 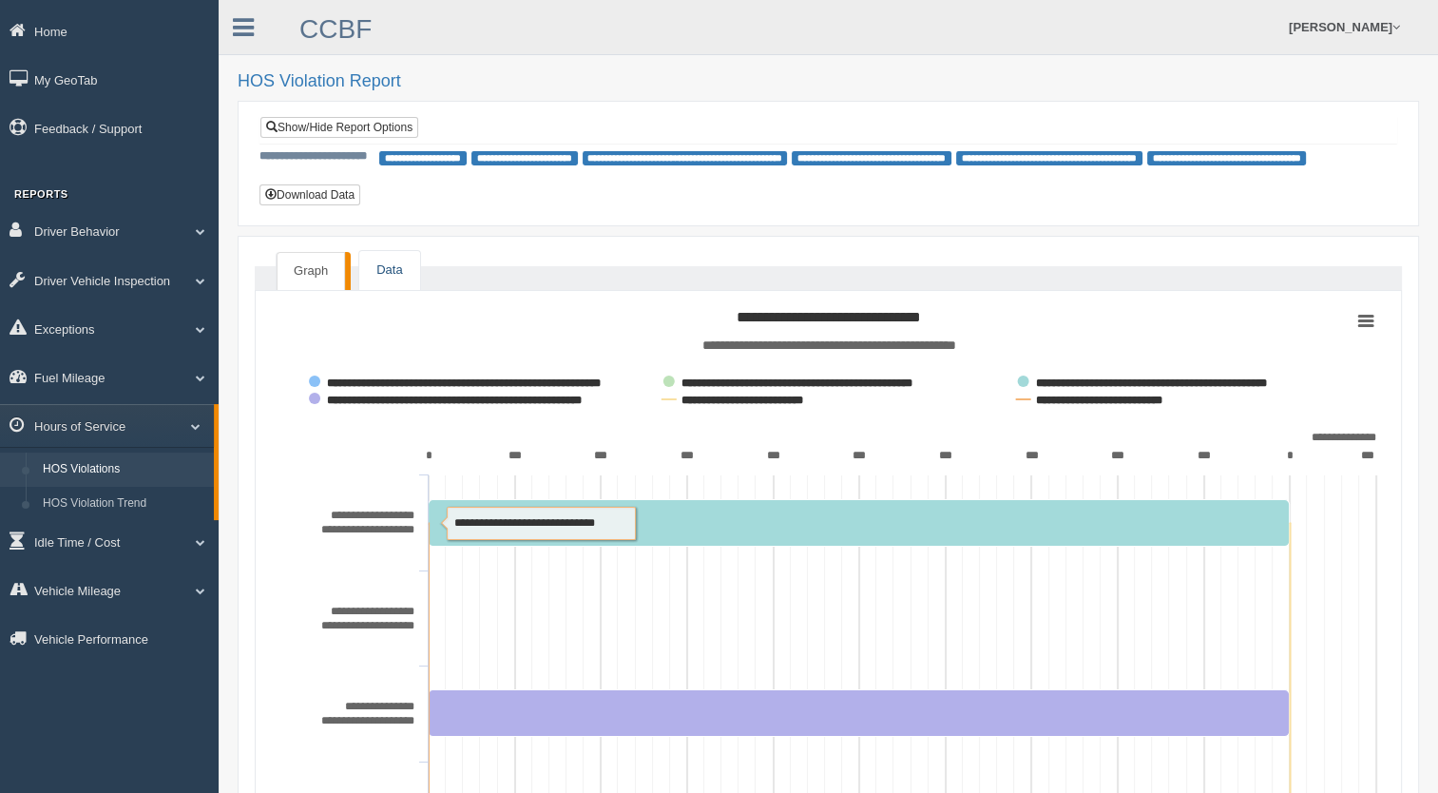 I want to click on a: Graph, so click(x=311, y=271).